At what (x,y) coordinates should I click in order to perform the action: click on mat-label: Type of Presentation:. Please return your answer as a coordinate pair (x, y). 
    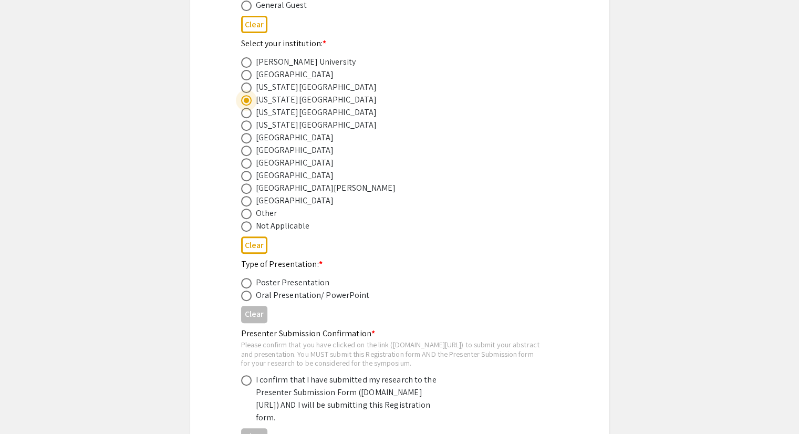
    Looking at the image, I should click on (282, 264).